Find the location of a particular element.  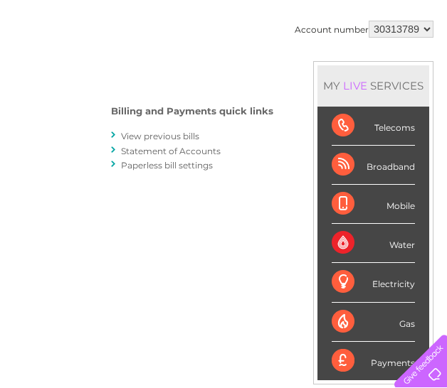

a: Statement of Accounts is located at coordinates (171, 151).